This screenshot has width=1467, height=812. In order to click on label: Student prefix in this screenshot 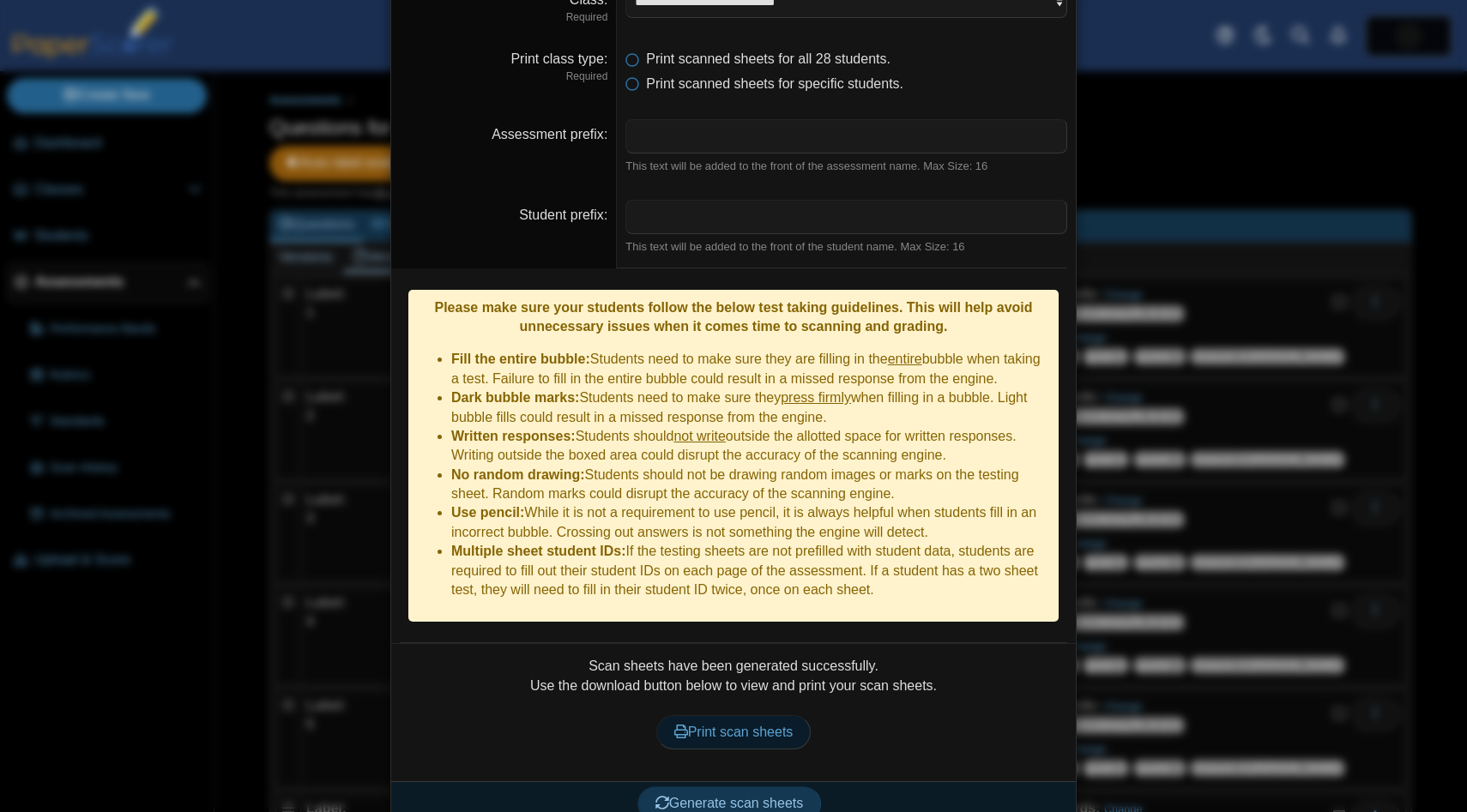, I will do `click(563, 215)`.